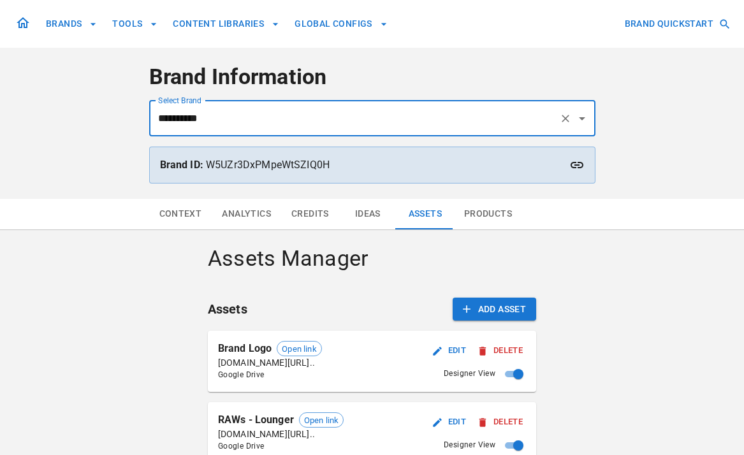 The height and width of the screenshot is (455, 744). I want to click on h6: Assets, so click(228, 309).